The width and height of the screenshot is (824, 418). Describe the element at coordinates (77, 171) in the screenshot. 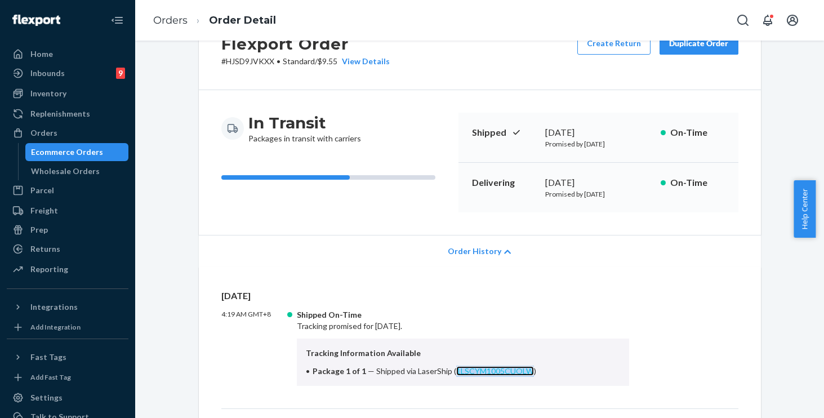

I see `a: Wholesale Orders` at that location.